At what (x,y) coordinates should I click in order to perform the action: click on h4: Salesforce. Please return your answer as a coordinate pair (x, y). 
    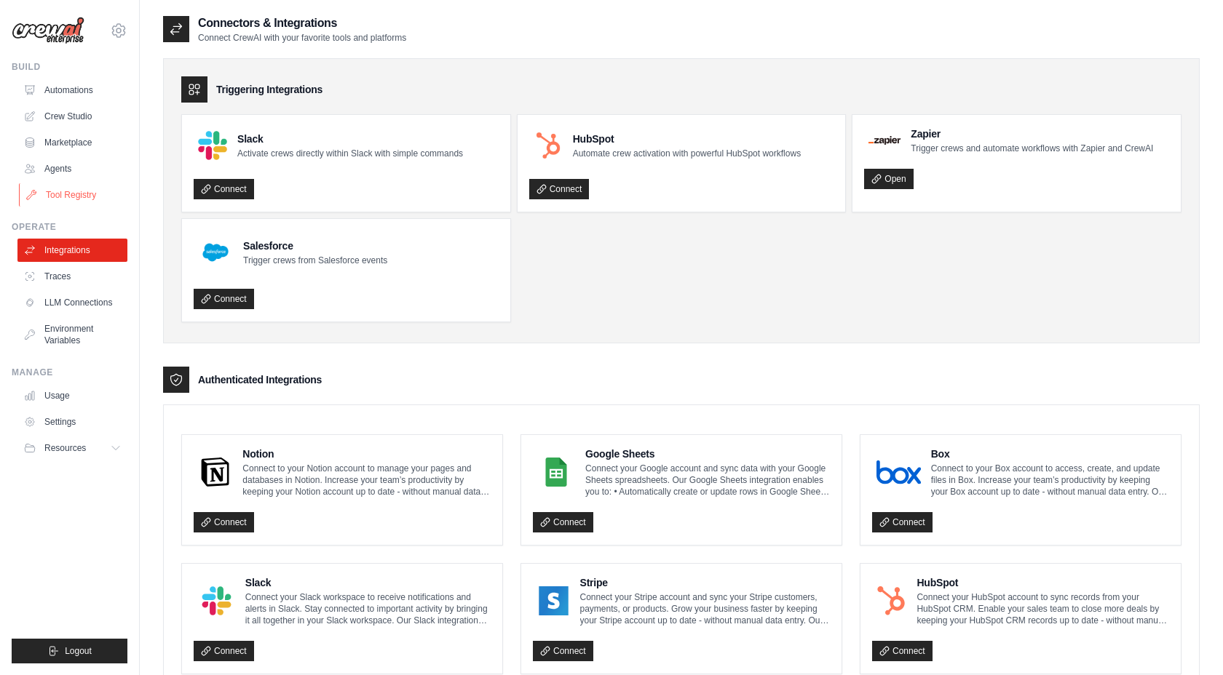
    Looking at the image, I should click on (315, 246).